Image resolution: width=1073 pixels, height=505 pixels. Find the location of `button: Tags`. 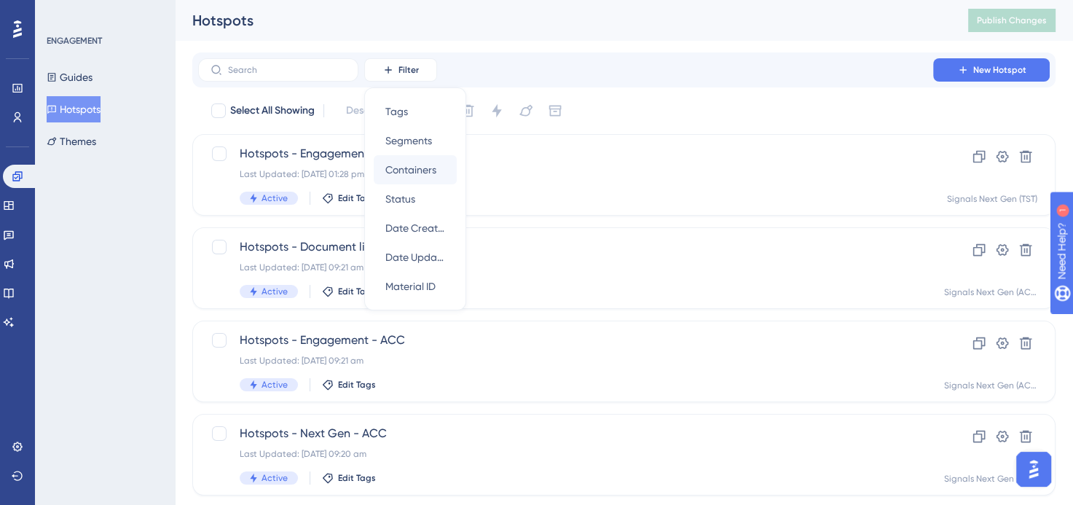

button: Tags is located at coordinates (415, 111).